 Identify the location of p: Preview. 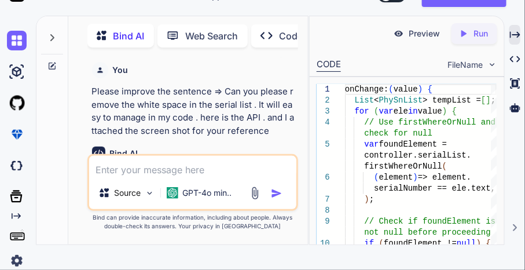
(424, 34).